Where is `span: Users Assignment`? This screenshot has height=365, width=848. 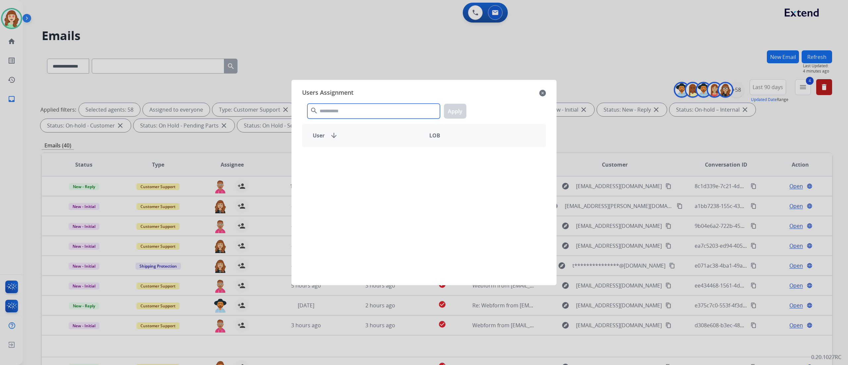 span: Users Assignment is located at coordinates (328, 93).